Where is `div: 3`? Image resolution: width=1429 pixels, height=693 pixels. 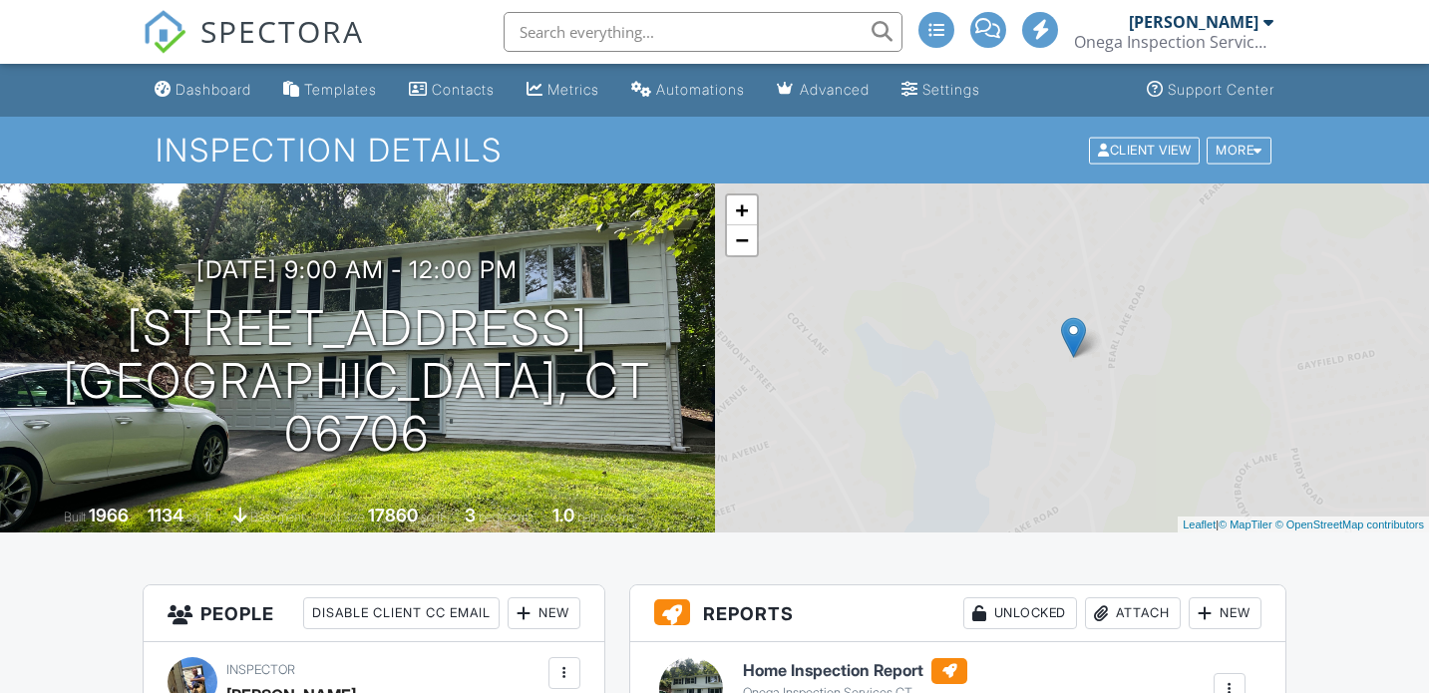
div: 3 is located at coordinates (470, 514).